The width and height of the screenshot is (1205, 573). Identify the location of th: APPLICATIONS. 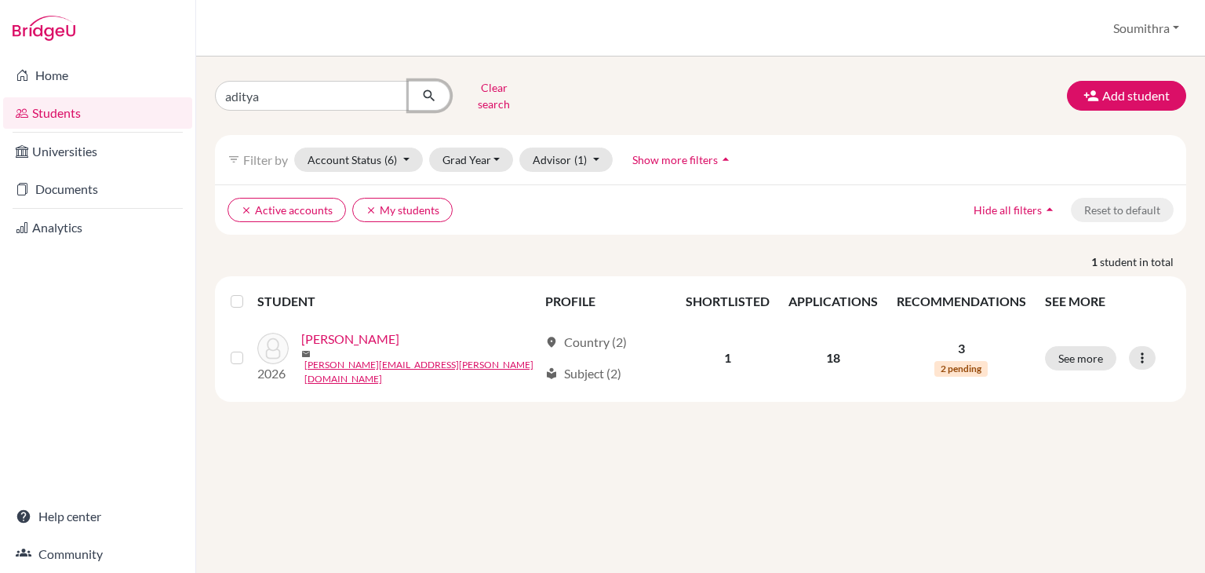
(833, 301).